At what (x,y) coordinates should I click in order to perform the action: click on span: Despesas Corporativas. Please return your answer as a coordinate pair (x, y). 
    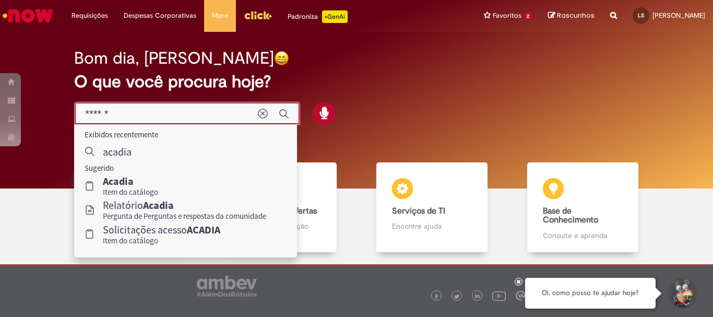
    Looking at the image, I should click on (160, 16).